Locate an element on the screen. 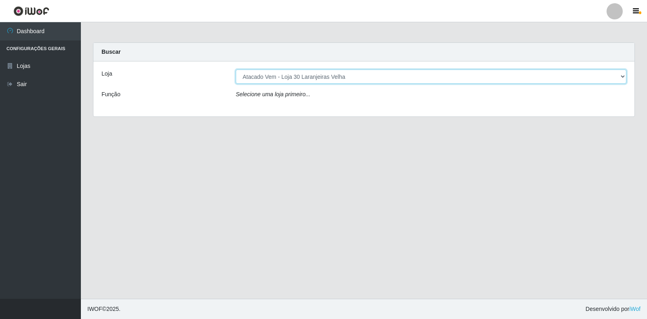  label: Função is located at coordinates (111, 94).